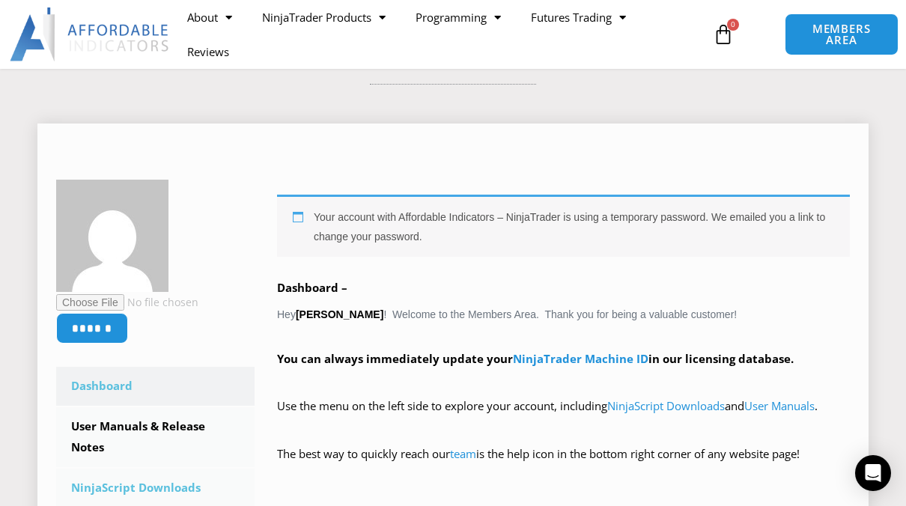  I want to click on a: NinjaTrader Machine ID, so click(580, 359).